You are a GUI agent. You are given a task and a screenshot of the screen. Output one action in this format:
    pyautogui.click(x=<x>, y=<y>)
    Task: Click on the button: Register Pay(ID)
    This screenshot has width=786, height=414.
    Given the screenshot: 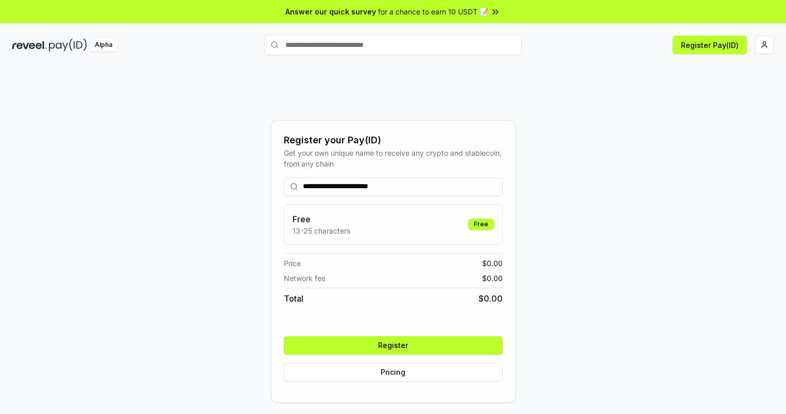 What is the action you would take?
    pyautogui.click(x=710, y=45)
    